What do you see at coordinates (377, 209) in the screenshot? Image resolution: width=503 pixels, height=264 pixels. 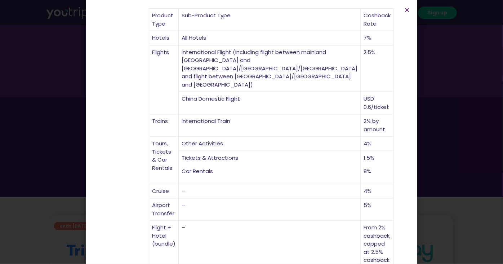 I see `td: 5%` at bounding box center [377, 209].